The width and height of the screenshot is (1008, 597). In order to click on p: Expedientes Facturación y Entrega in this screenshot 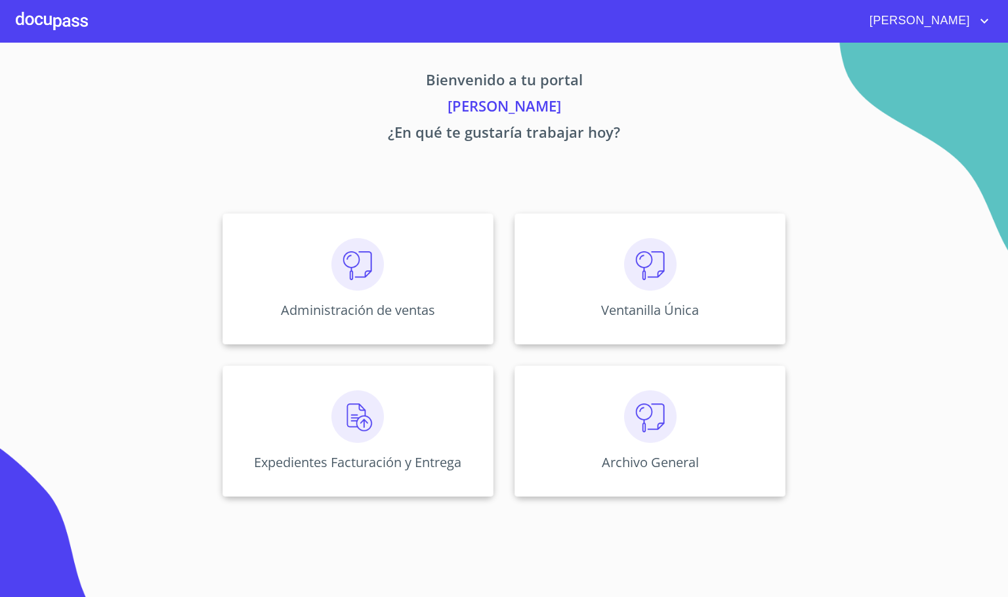, I will do `click(358, 462)`.